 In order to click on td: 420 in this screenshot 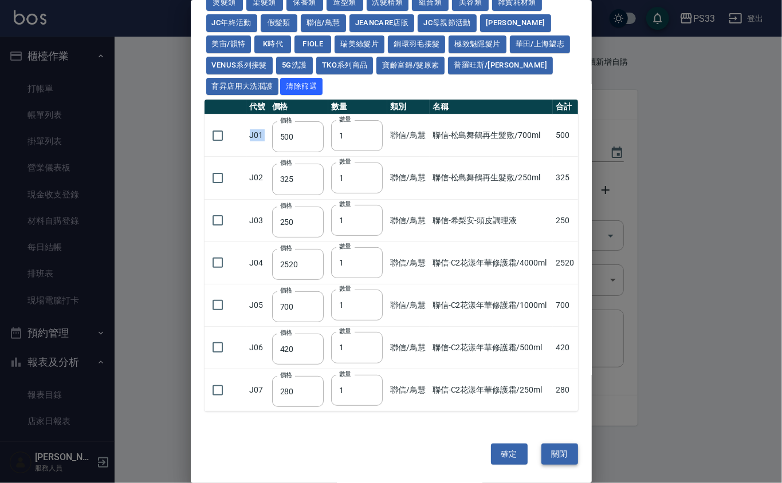, I will do `click(565, 348)`.